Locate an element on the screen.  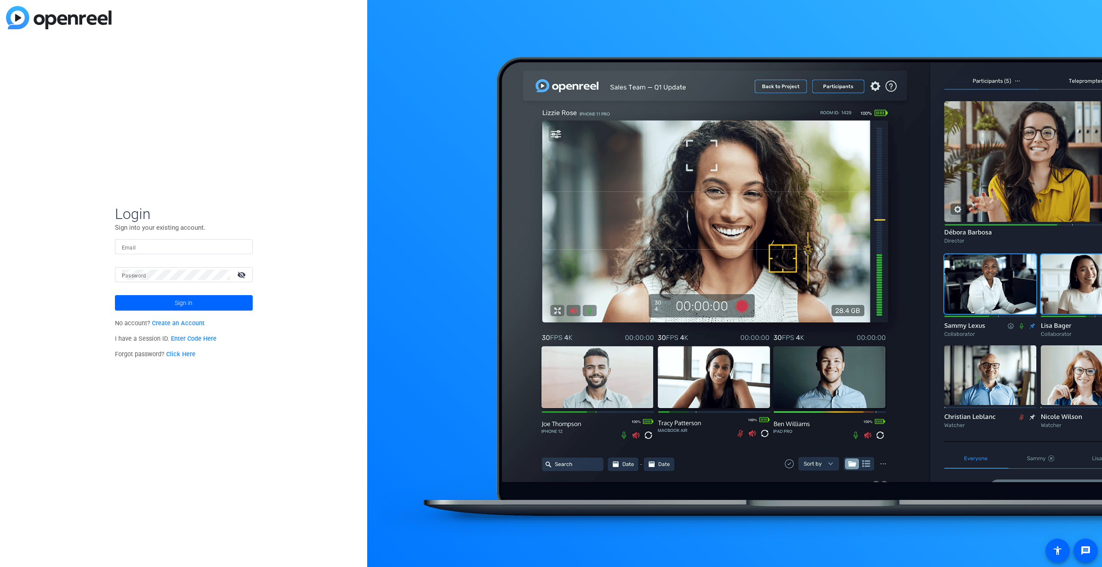
mat-icon: accessibility is located at coordinates (1057, 551).